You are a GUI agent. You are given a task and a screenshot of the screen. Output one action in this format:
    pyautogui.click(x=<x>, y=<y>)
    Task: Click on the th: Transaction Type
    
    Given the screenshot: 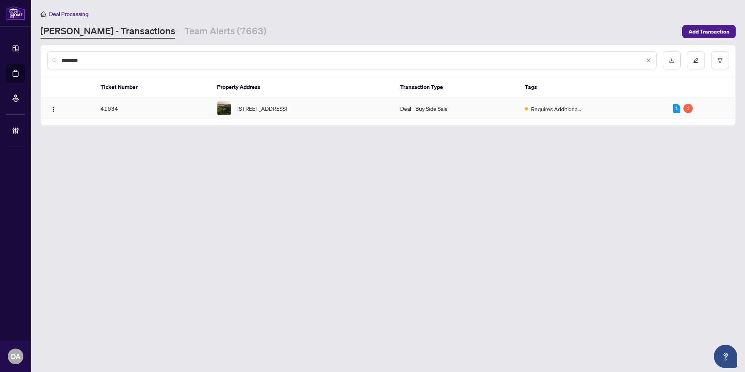 What is the action you would take?
    pyautogui.click(x=456, y=87)
    